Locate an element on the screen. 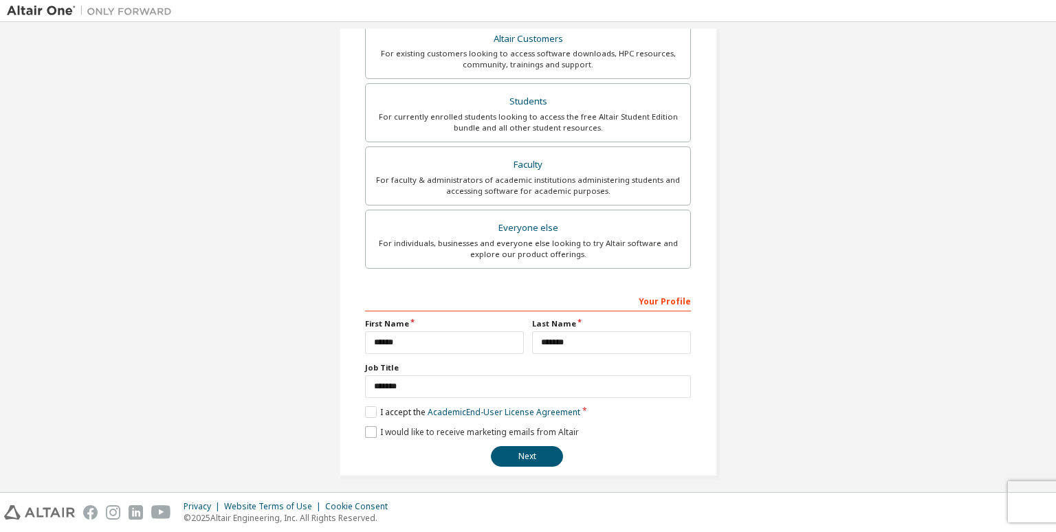  label: I would like to receive marketing emails from Altair is located at coordinates (472, 432).